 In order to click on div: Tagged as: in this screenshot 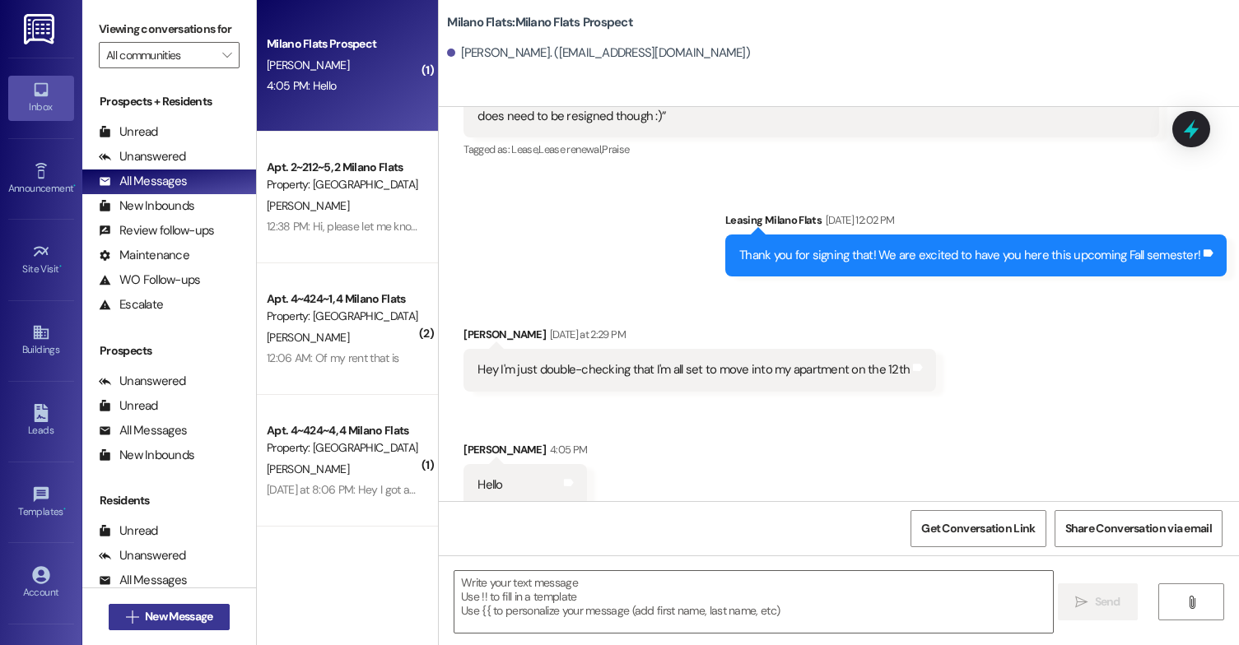, I will do `click(811, 149)`.